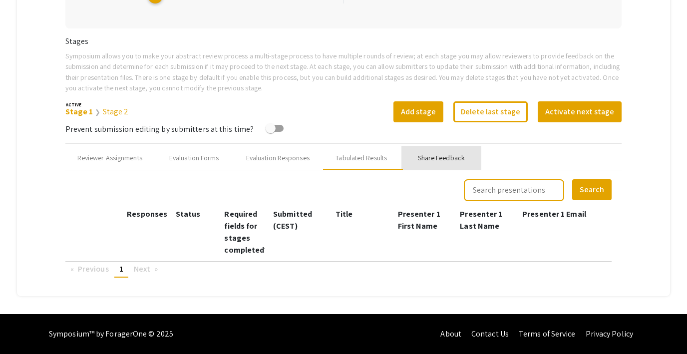 The width and height of the screenshot is (687, 354). I want to click on a: Stage 1, so click(79, 111).